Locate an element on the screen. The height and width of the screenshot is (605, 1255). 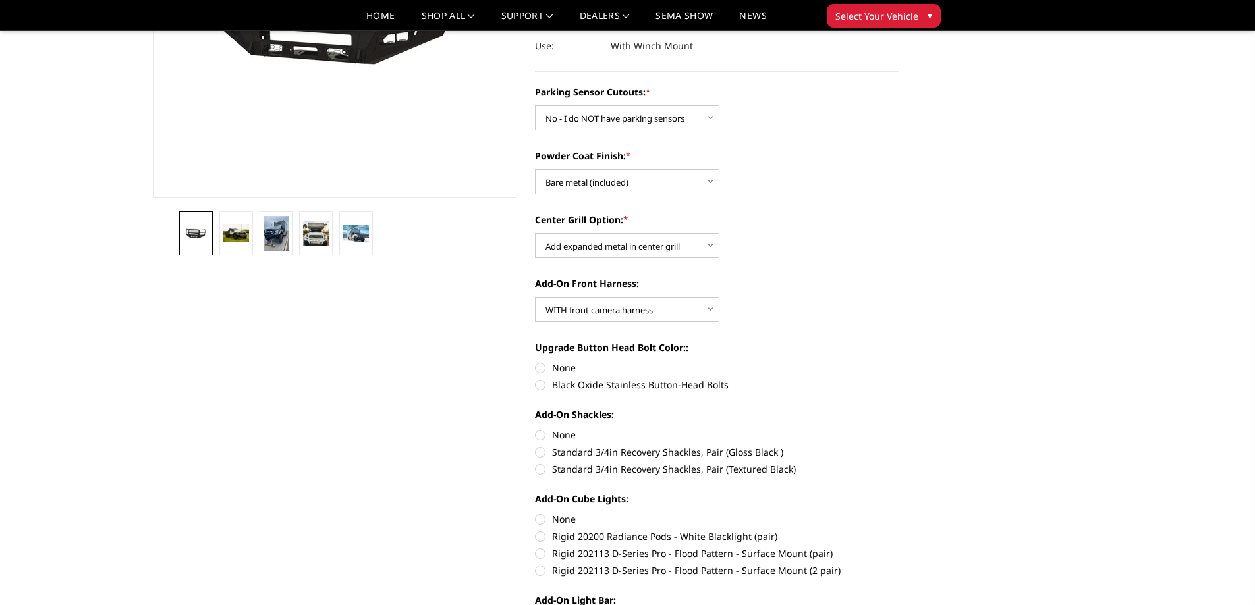
a: SEMA Show is located at coordinates (684, 20).